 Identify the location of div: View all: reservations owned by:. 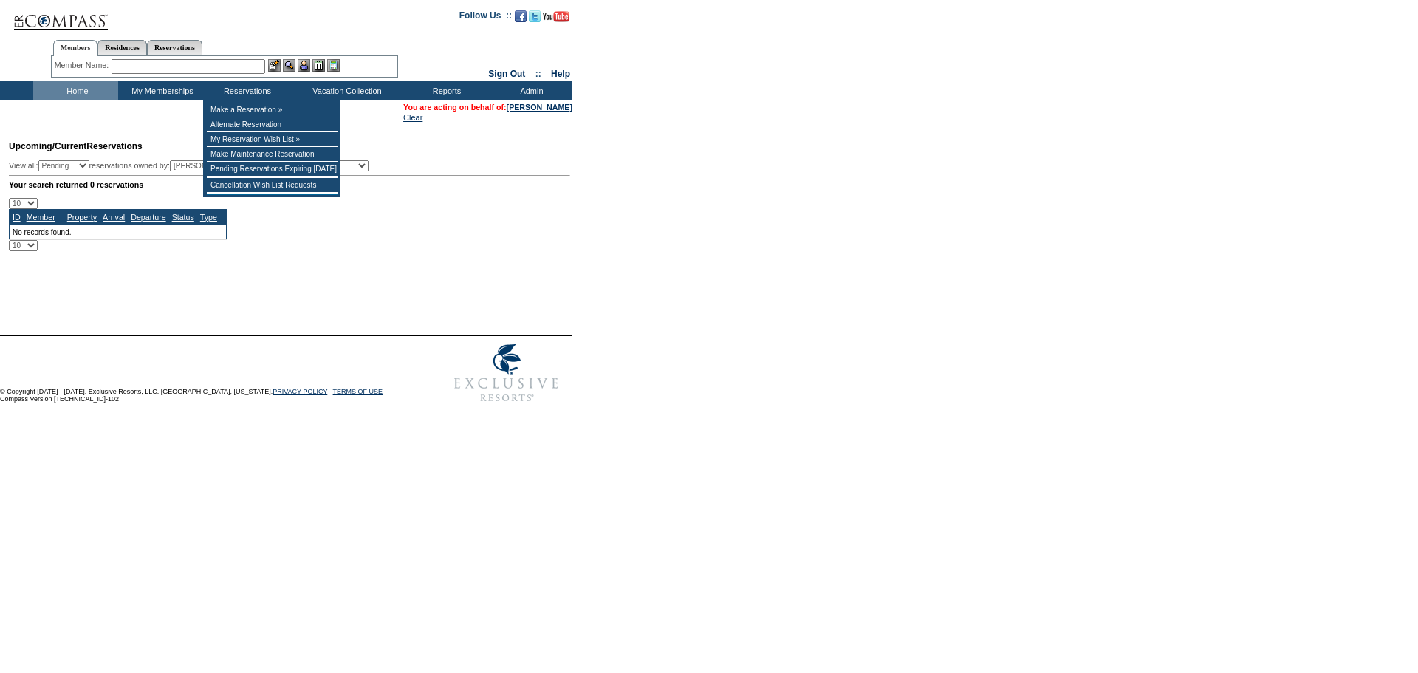
(192, 165).